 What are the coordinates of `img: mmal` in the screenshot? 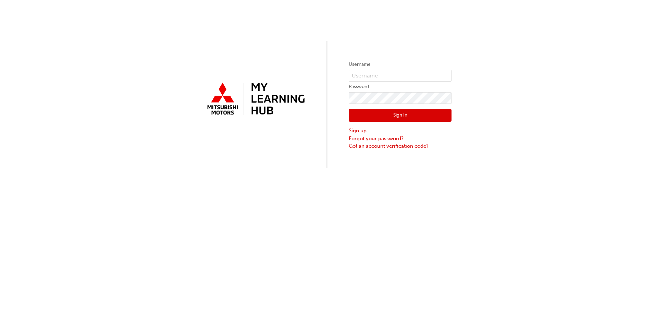 It's located at (255, 99).